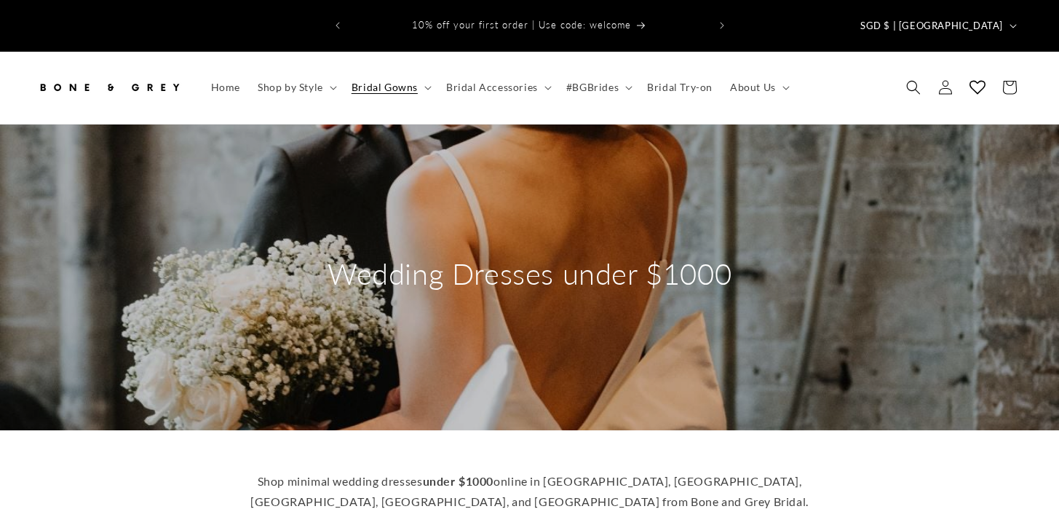 The height and width of the screenshot is (517, 1059). What do you see at coordinates (226, 87) in the screenshot?
I see `a: Home` at bounding box center [226, 87].